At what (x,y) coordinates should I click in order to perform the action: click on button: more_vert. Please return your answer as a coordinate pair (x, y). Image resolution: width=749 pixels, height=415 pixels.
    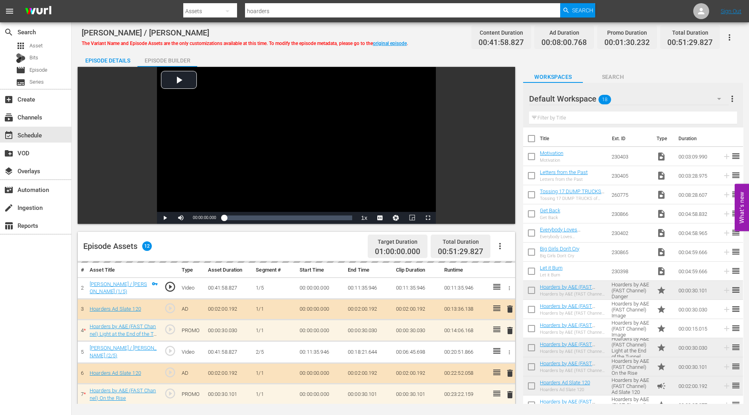
    Looking at the image, I should click on (732, 99).